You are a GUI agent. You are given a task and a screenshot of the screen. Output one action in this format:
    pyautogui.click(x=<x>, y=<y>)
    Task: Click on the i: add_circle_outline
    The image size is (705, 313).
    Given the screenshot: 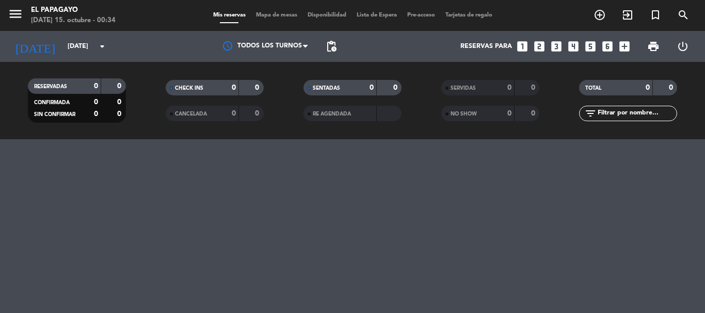 What is the action you would take?
    pyautogui.click(x=600, y=15)
    